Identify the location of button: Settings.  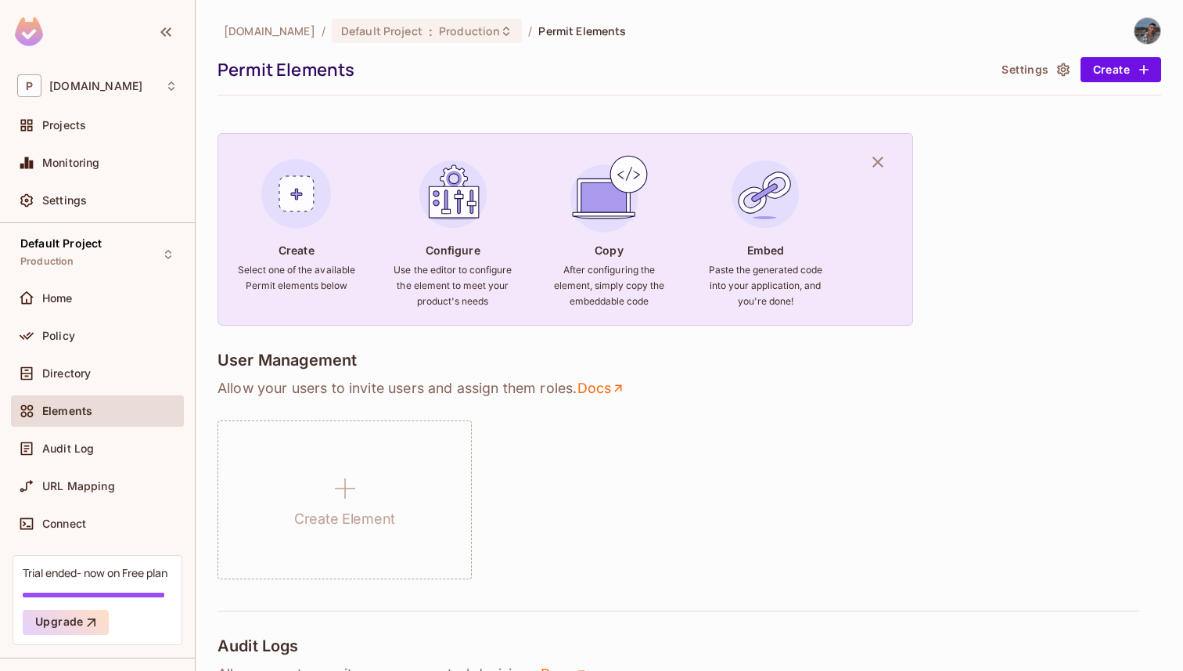
(1035, 70).